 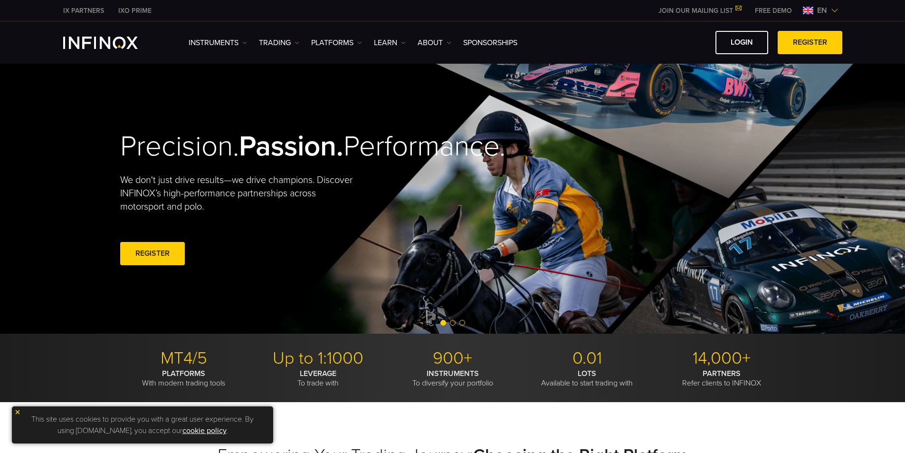 What do you see at coordinates (184, 358) in the screenshot?
I see `p: MT4/5` at bounding box center [184, 358].